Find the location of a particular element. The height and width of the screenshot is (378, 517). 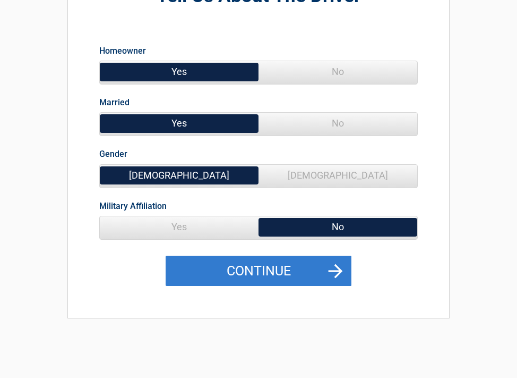

label: Homeowner is located at coordinates (123, 50).